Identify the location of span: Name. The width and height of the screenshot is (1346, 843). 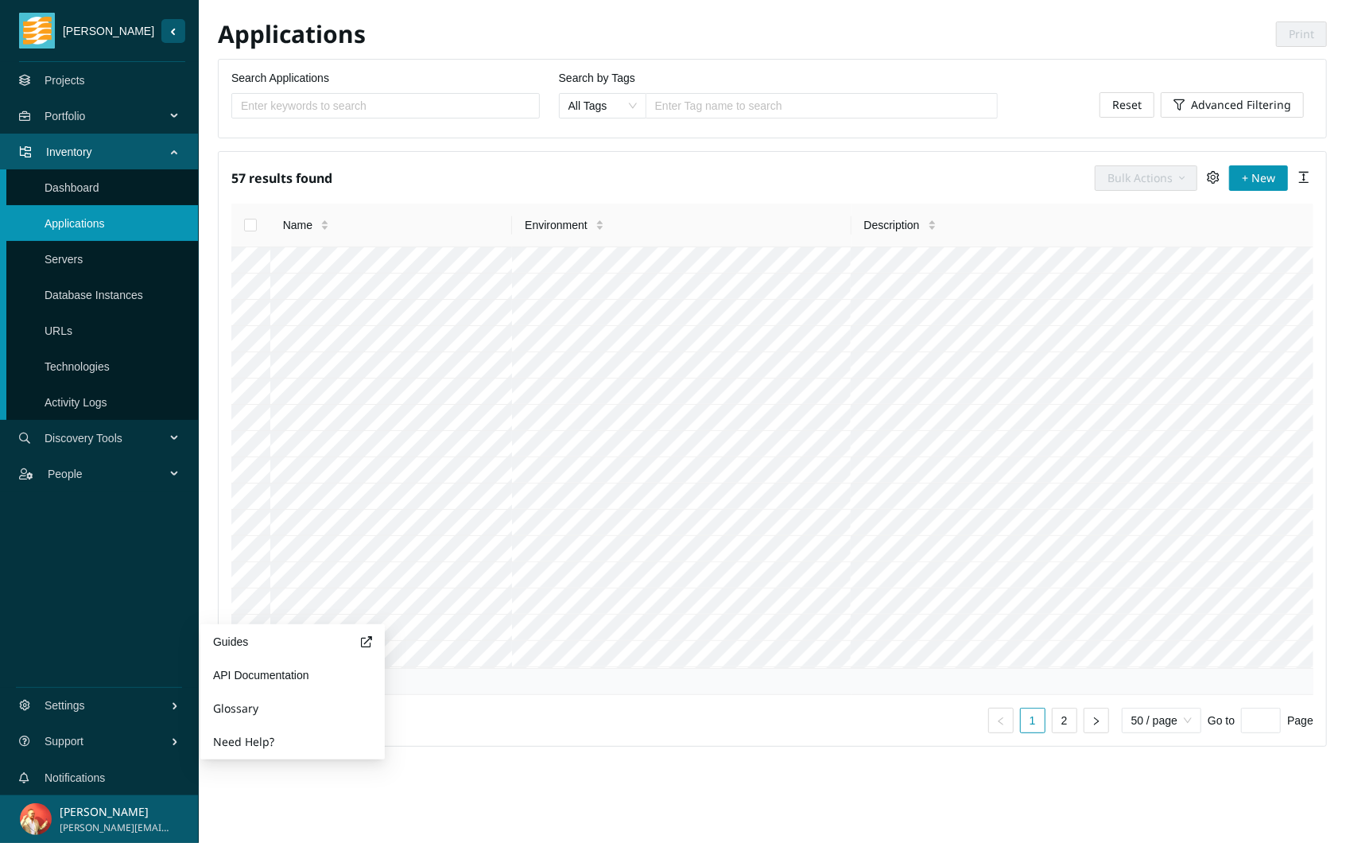
(297, 225).